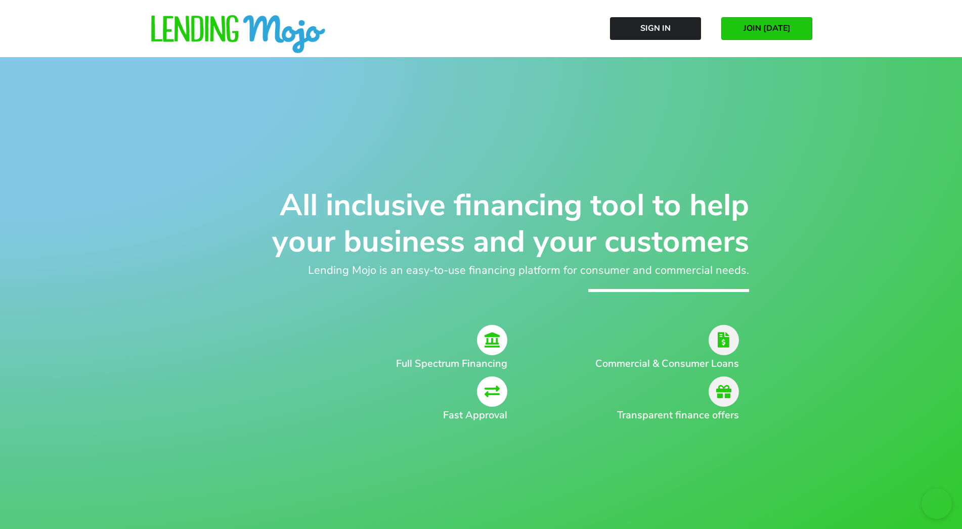 The width and height of the screenshot is (962, 529). Describe the element at coordinates (655, 28) in the screenshot. I see `span: Sign In` at that location.